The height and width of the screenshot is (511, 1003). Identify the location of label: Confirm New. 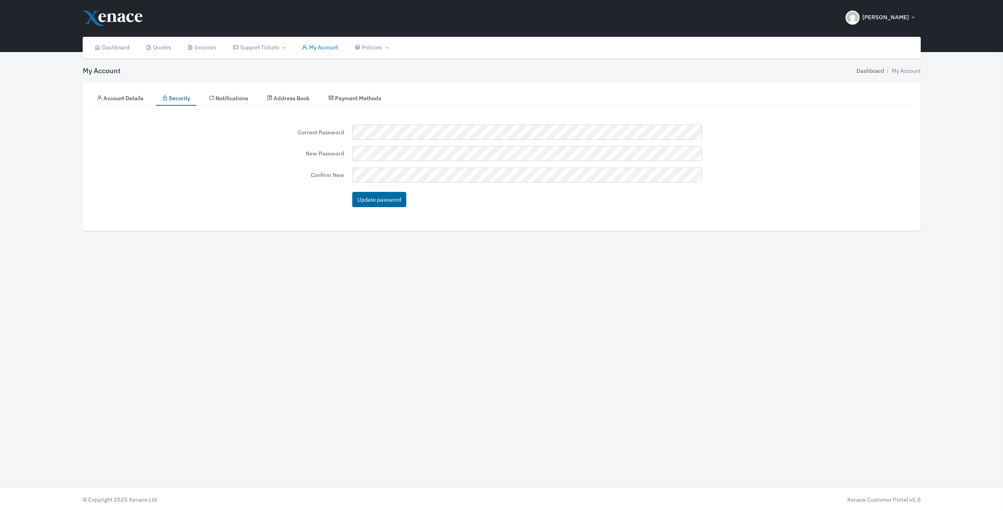
(288, 175).